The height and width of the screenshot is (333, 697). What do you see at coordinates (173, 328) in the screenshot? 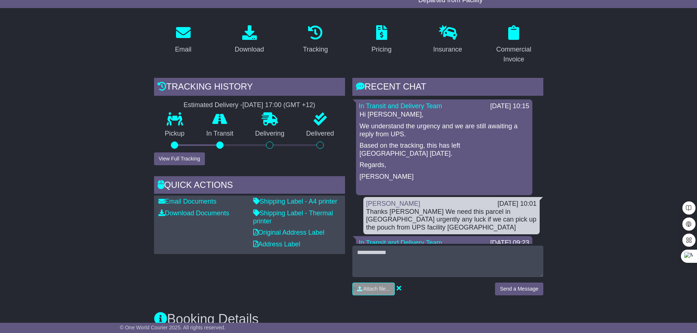
I see `span: © One World Courier 2025. All rights reserved.` at bounding box center [173, 328].